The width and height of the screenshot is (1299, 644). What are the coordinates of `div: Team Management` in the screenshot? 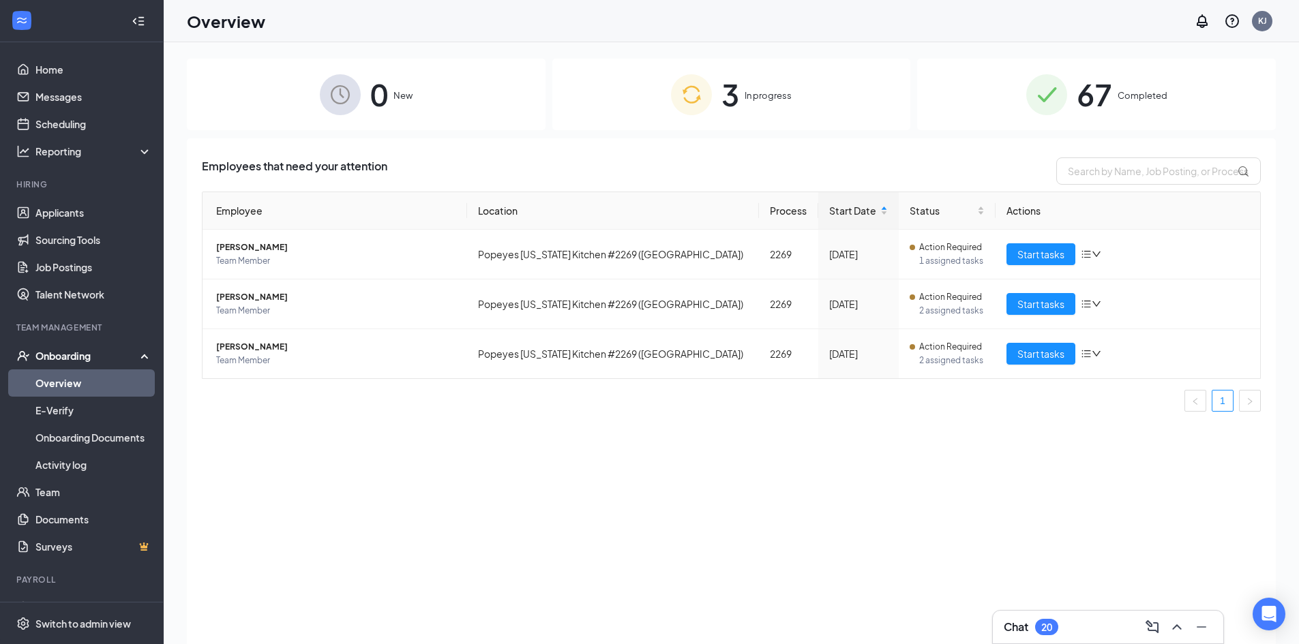 It's located at (83, 327).